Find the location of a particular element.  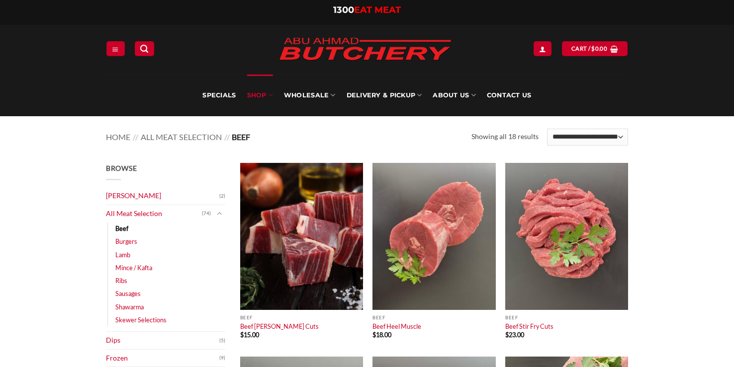

a: Mince / Kafta is located at coordinates (134, 268).